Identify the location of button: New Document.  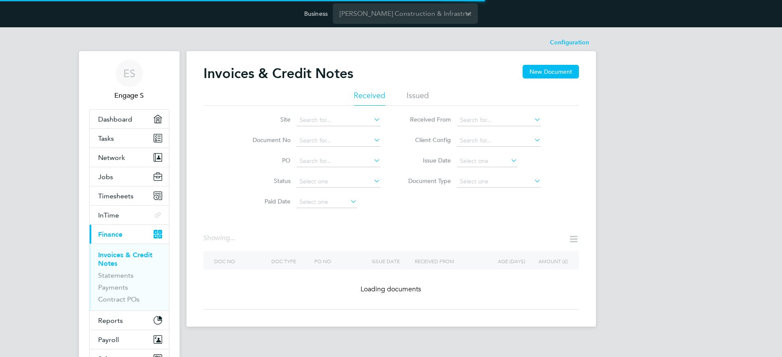
(551, 72).